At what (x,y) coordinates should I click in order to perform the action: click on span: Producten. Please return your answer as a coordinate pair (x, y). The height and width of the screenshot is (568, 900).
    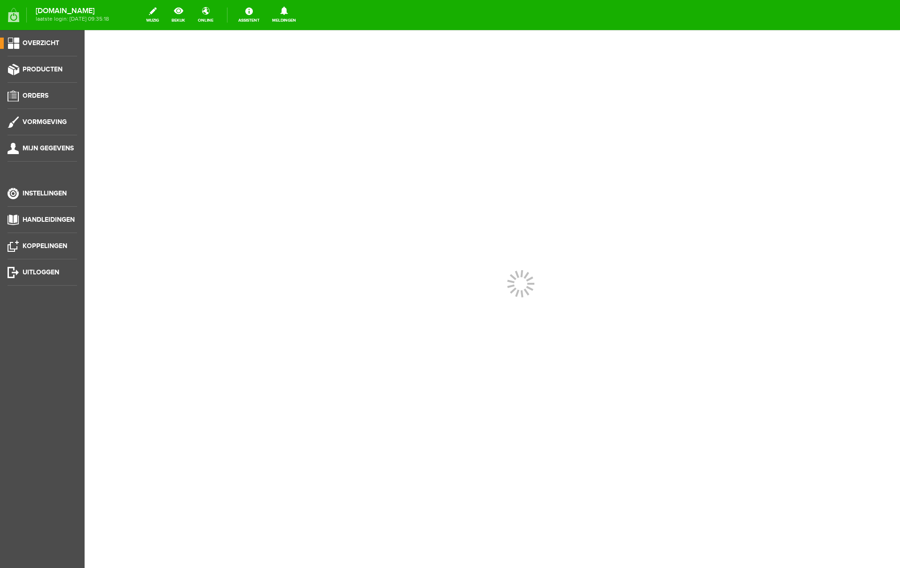
    Looking at the image, I should click on (42, 69).